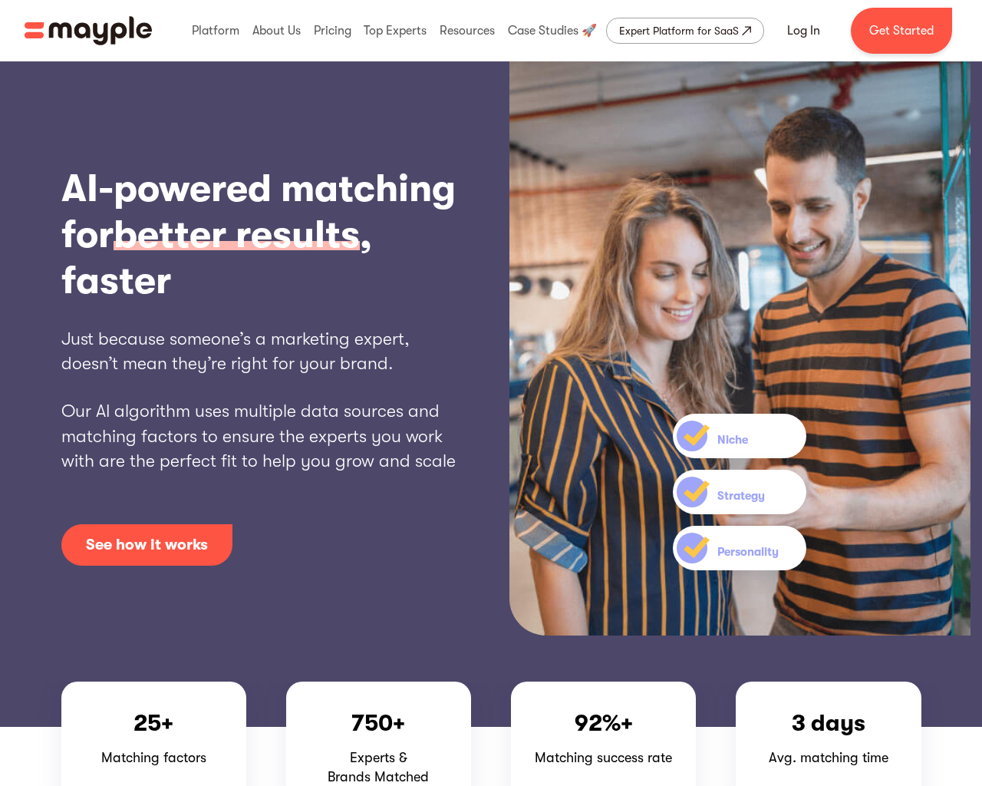 The image size is (982, 786). Describe the element at coordinates (276, 31) in the screenshot. I see `div: About Us` at that location.